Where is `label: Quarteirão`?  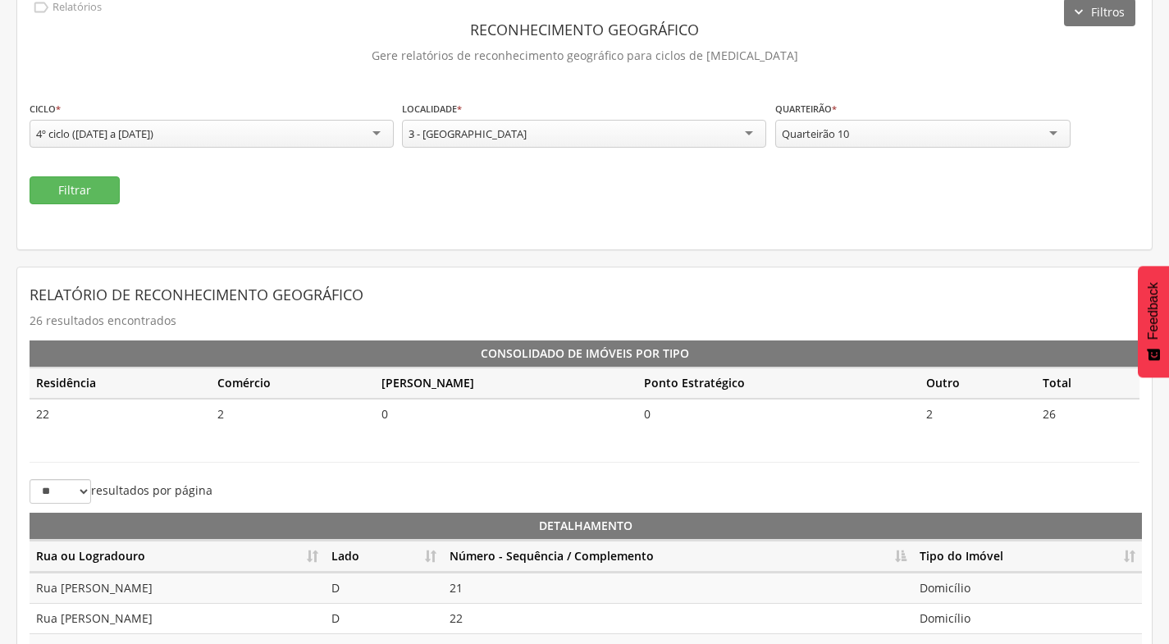 label: Quarteirão is located at coordinates (805, 109).